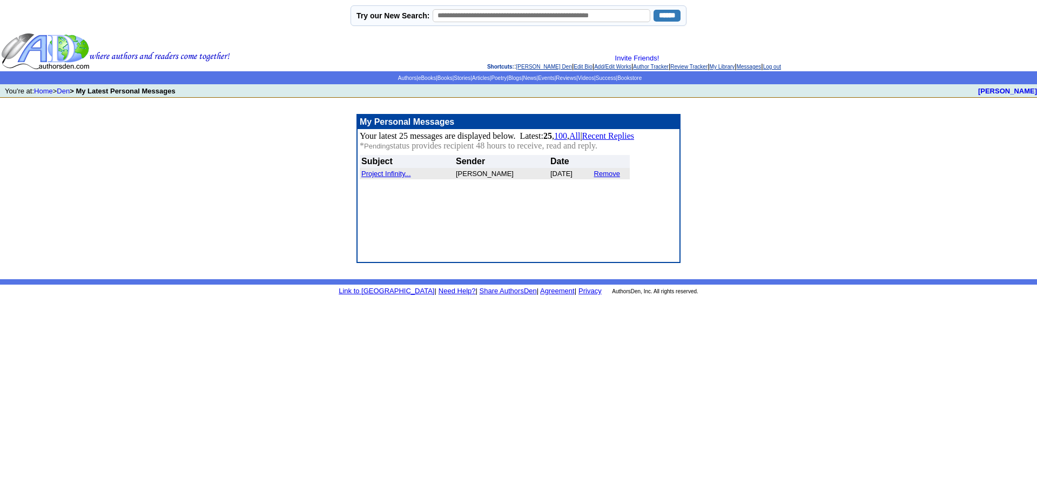 This screenshot has width=1037, height=492. I want to click on a: Share AuthorsDen, so click(508, 291).